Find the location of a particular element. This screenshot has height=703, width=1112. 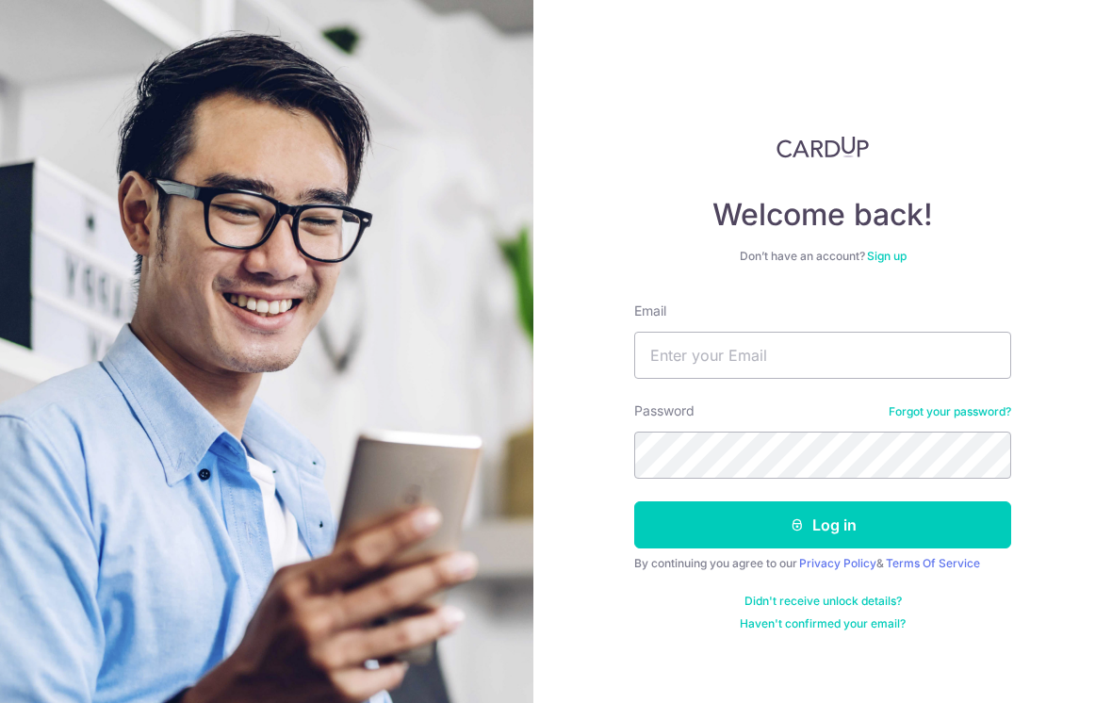

img: CardUp Logo is located at coordinates (823, 147).